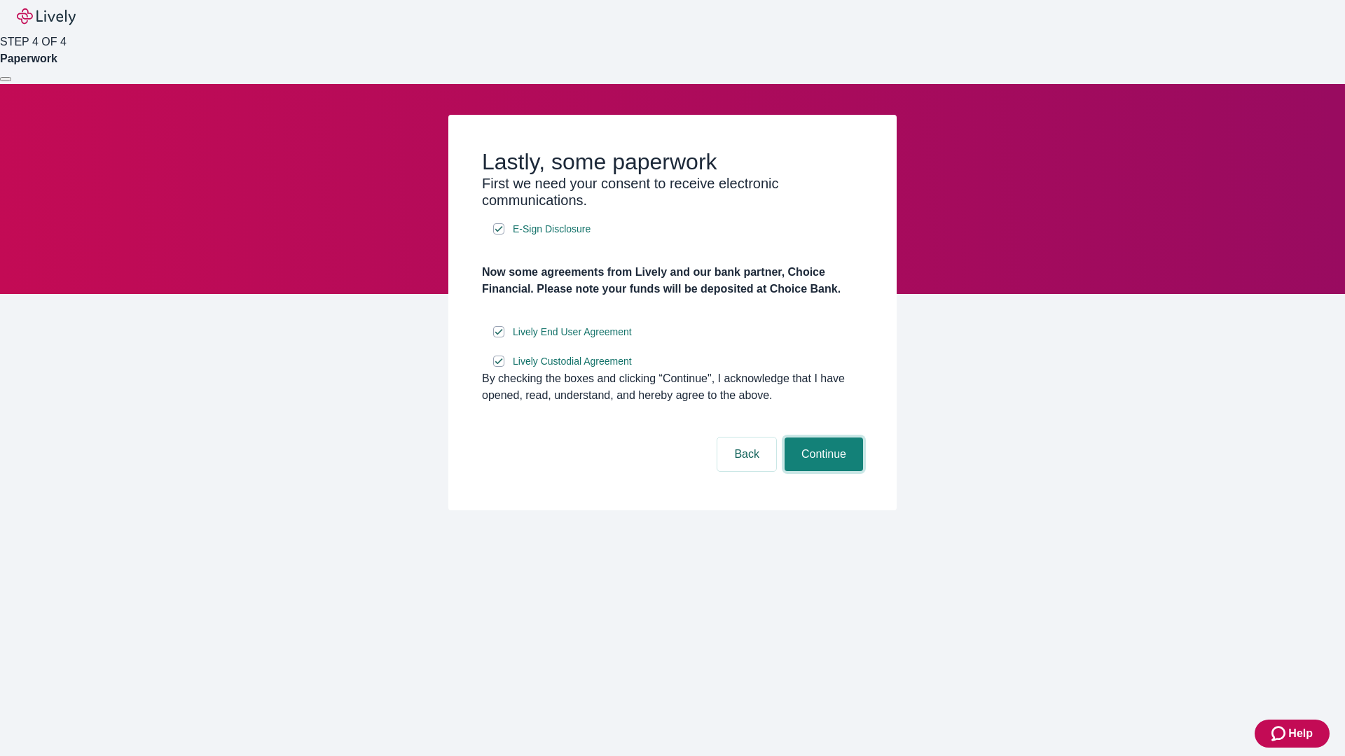 This screenshot has height=756, width=1345. What do you see at coordinates (672, 387) in the screenshot?
I see `div: By checking the boxes and clicking “Continue", I acknowledge that I have opened, read, understand...` at bounding box center [672, 387].